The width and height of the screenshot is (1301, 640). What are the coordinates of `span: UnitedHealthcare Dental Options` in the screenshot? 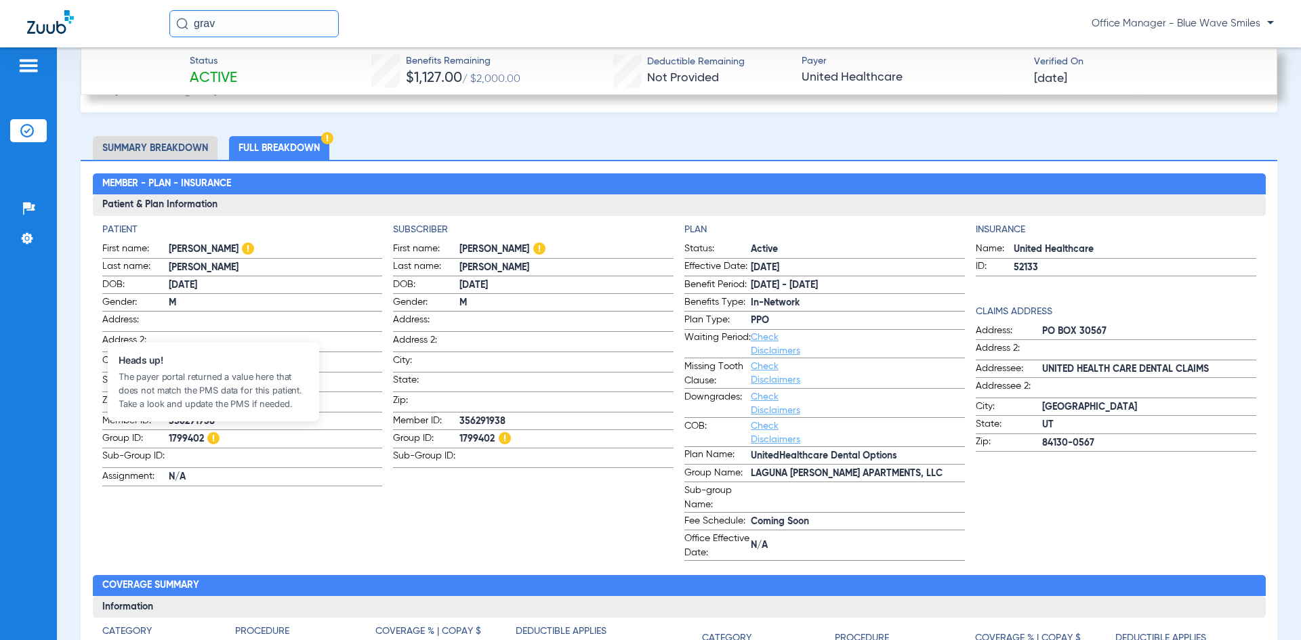 It's located at (858, 456).